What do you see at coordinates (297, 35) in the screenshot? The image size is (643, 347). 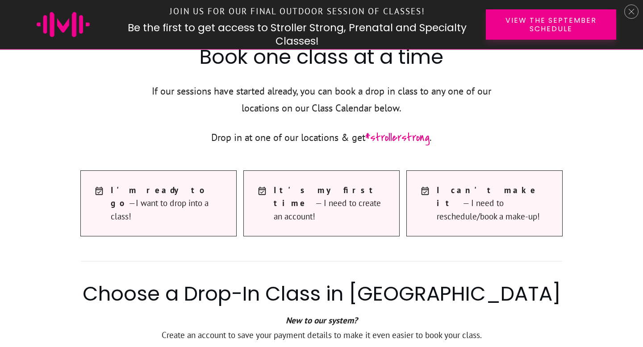 I see `h2: Be the first to get access to Stroller Strong, Prenatal and Specialty Classes!` at bounding box center [297, 35].